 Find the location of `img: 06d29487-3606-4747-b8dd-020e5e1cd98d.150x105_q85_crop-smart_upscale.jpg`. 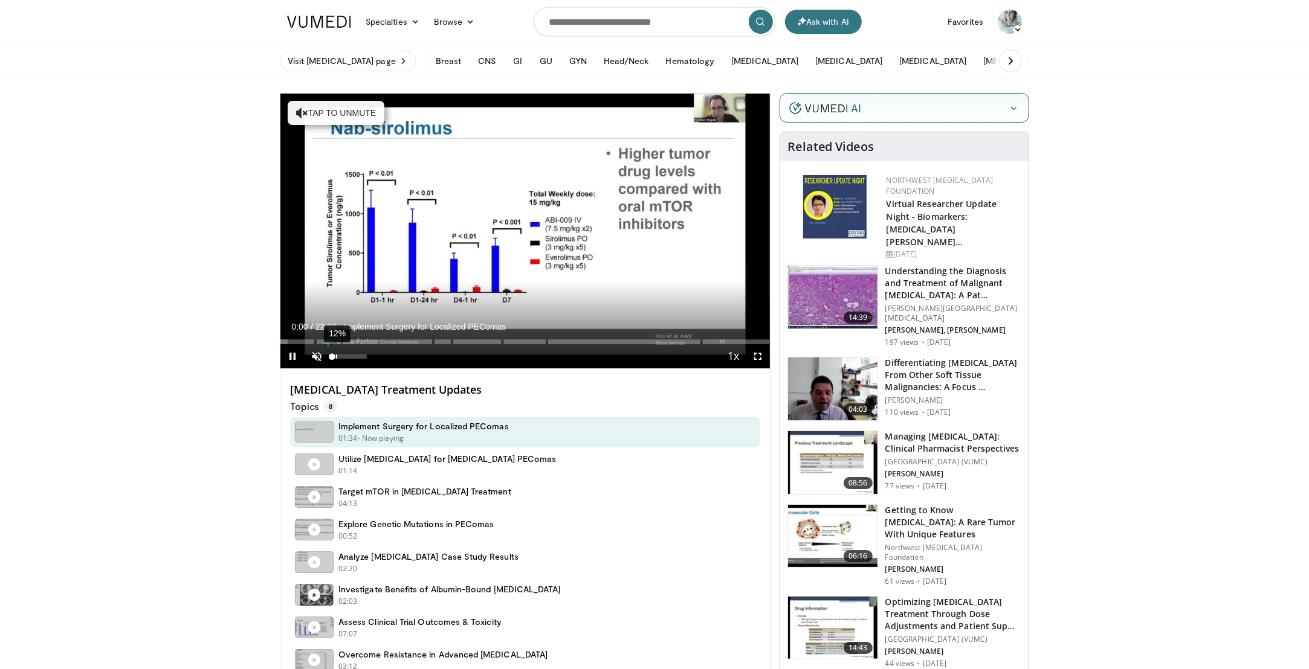

img: 06d29487-3606-4747-b8dd-020e5e1cd98d.150x105_q85_crop-smart_upscale.jpg is located at coordinates (833, 389).